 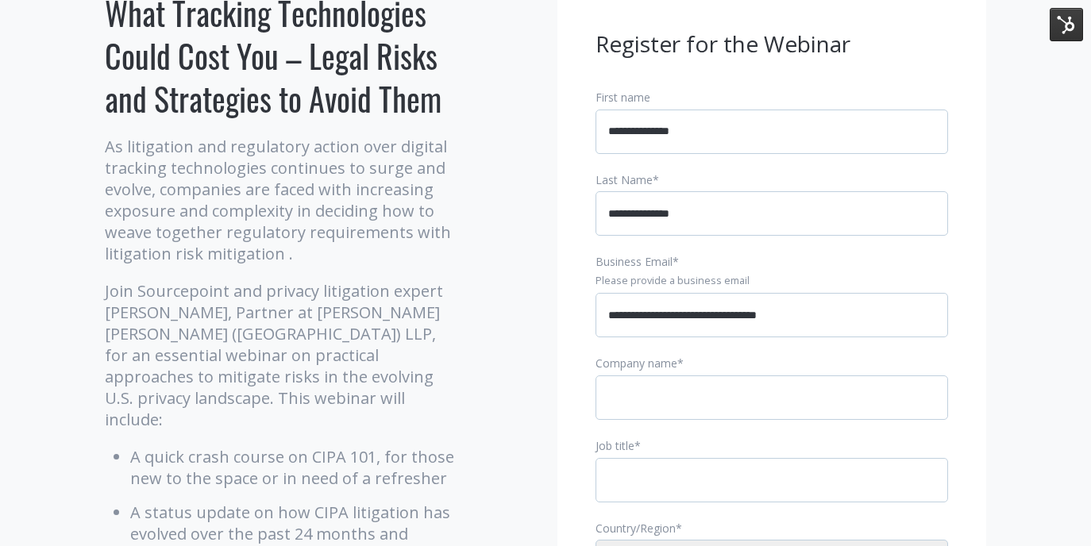 What do you see at coordinates (294, 468) in the screenshot?
I see `li: A quick crash course on CIPA 101, for those new to the space or in need of a refresher` at bounding box center [294, 468].